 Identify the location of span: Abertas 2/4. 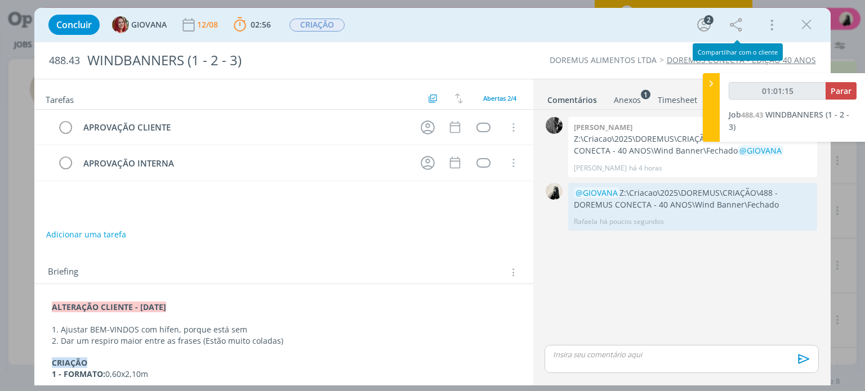
(499, 98).